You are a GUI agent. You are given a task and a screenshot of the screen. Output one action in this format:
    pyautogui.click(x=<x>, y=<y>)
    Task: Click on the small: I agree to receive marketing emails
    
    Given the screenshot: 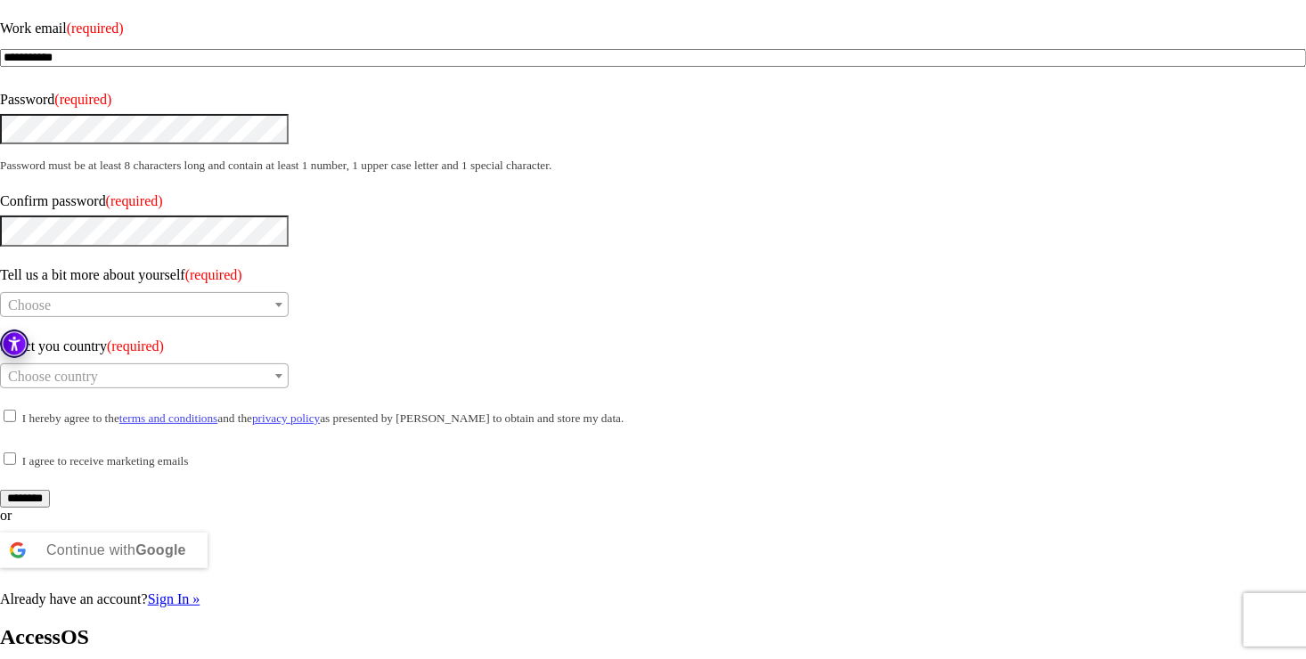 What is the action you would take?
    pyautogui.click(x=105, y=461)
    